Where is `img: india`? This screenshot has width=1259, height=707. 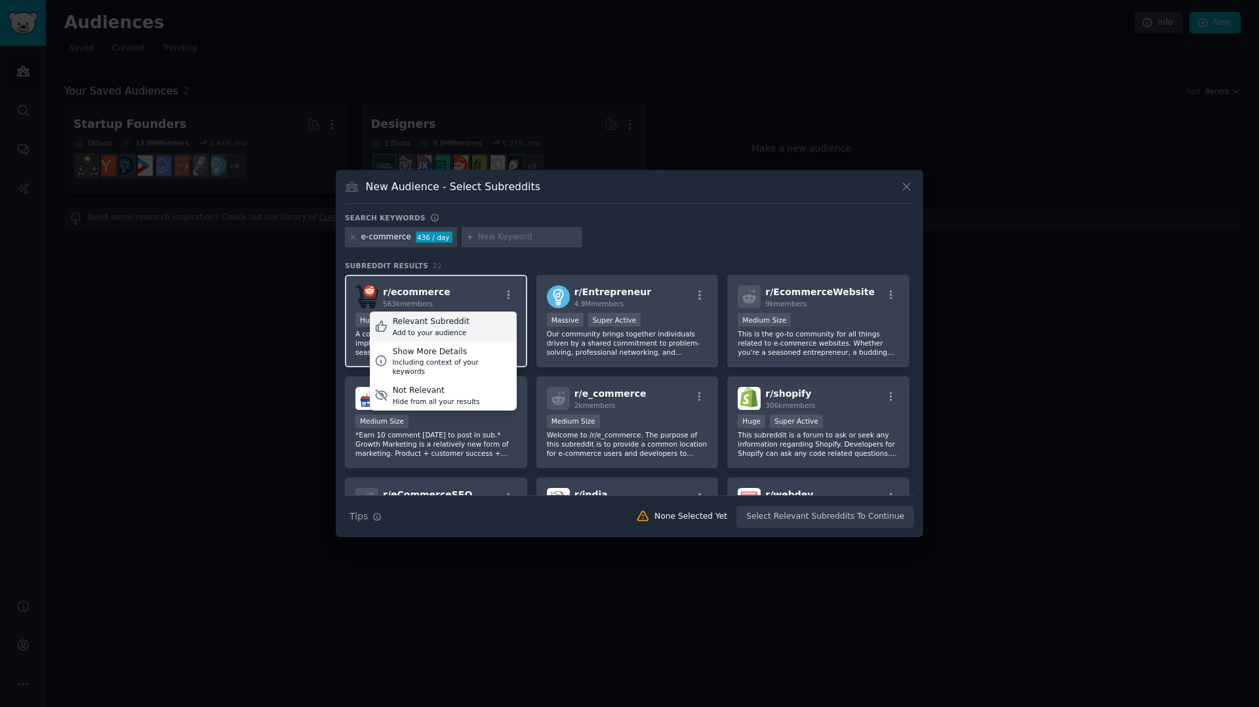
img: india is located at coordinates (558, 499).